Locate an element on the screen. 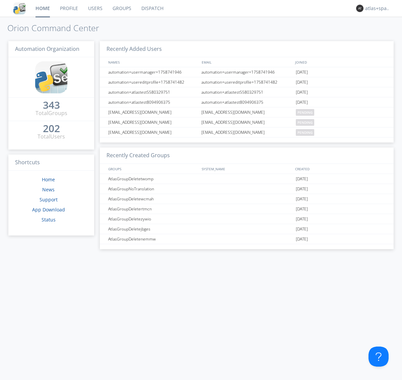 This screenshot has width=402, height=380. img: 373638.png is located at coordinates (359, 8).